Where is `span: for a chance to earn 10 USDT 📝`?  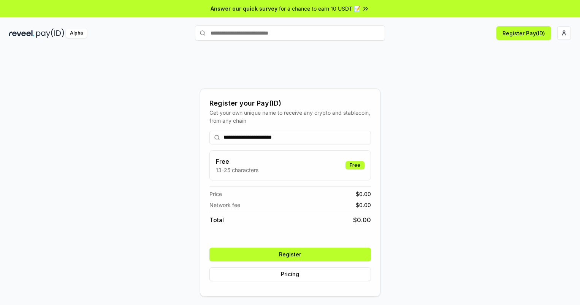
span: for a chance to earn 10 USDT 📝 is located at coordinates (320, 8).